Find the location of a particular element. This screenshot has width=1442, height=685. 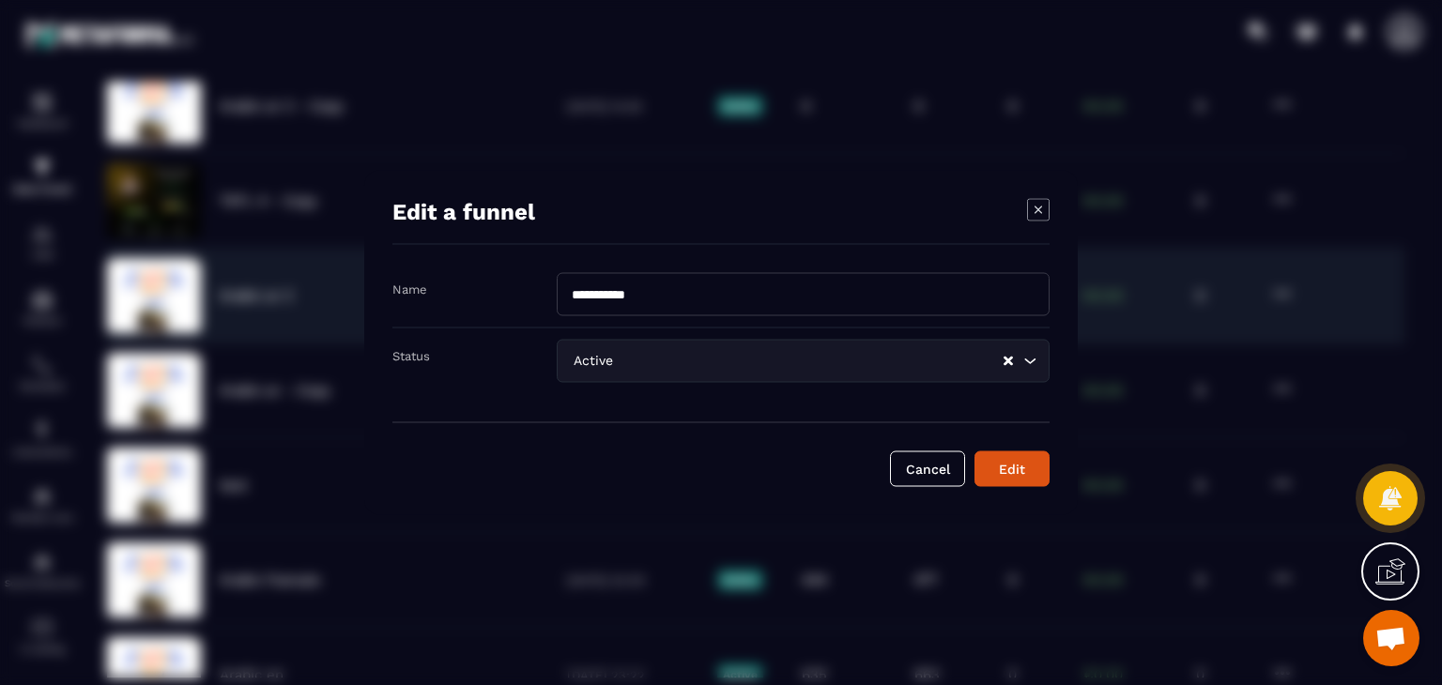

div: Edit is located at coordinates (1012, 469).